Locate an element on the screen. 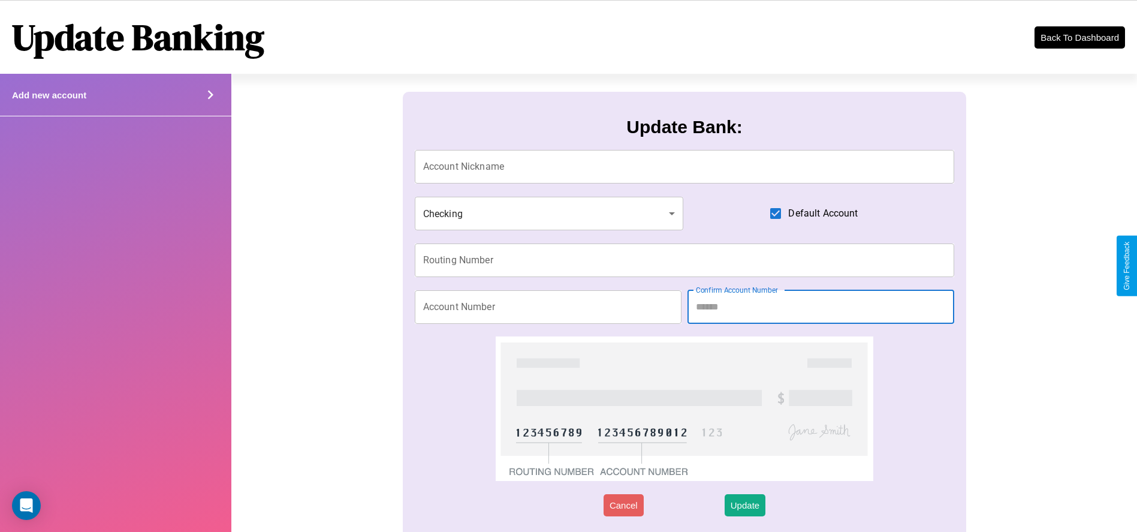 This screenshot has width=1137, height=532. img: check is located at coordinates (685, 408).